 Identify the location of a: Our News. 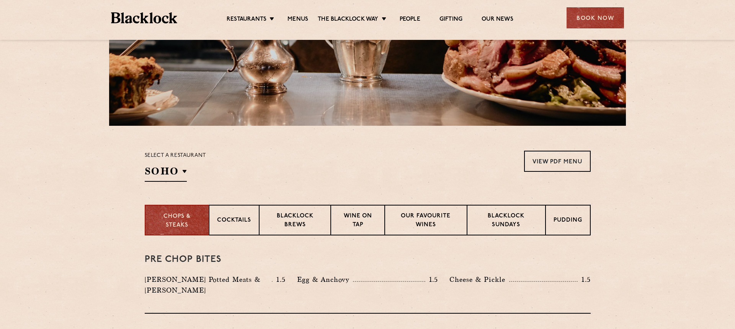
(498, 20).